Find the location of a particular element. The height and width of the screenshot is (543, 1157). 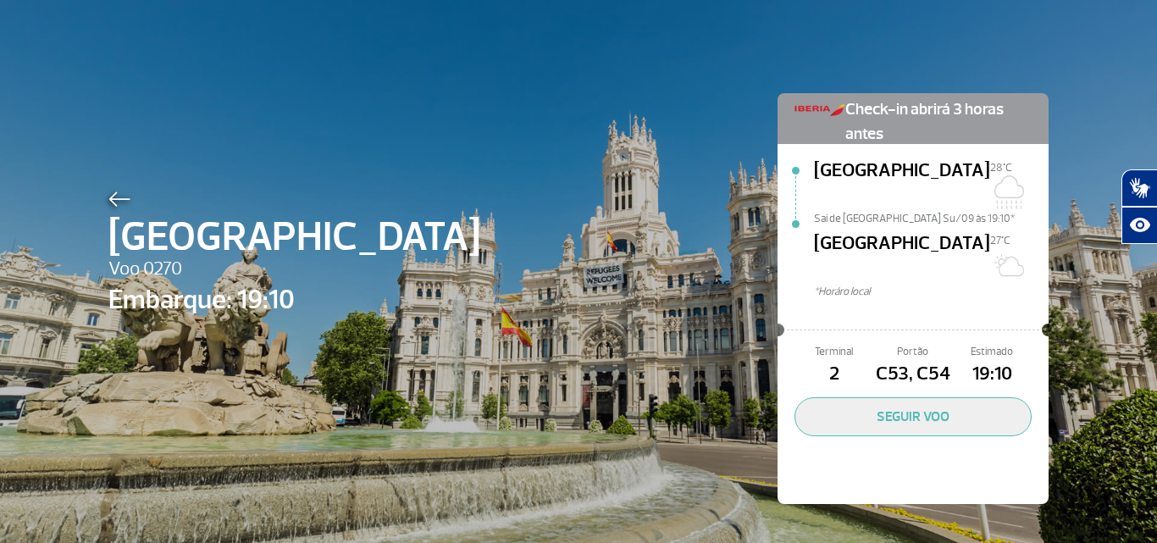

span: 28°C is located at coordinates (1001, 168).